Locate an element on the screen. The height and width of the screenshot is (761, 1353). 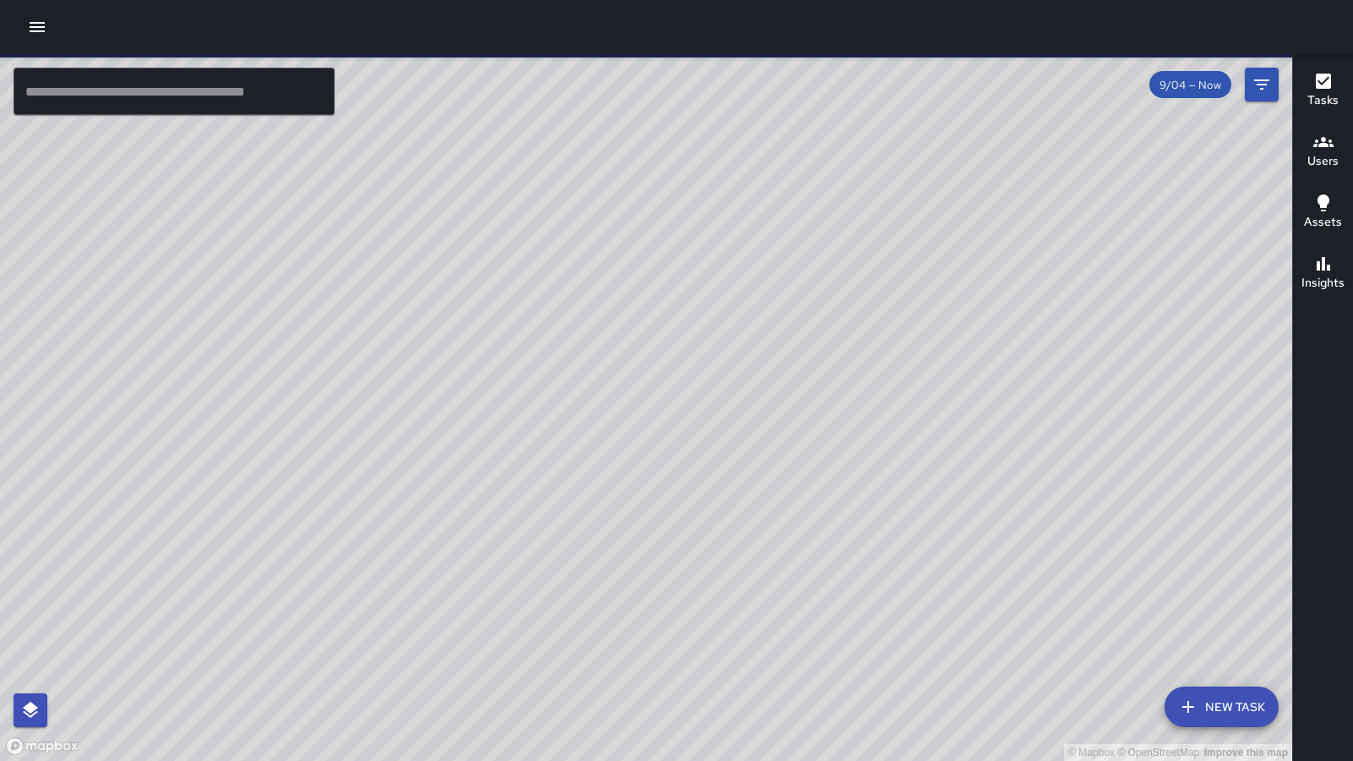
button: New Task is located at coordinates (1221, 707).